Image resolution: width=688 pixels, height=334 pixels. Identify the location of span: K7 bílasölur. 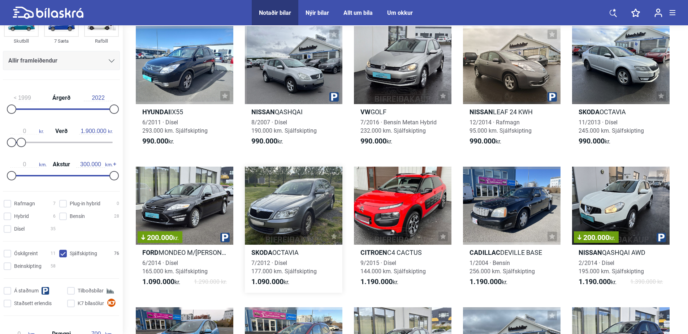
(91, 303).